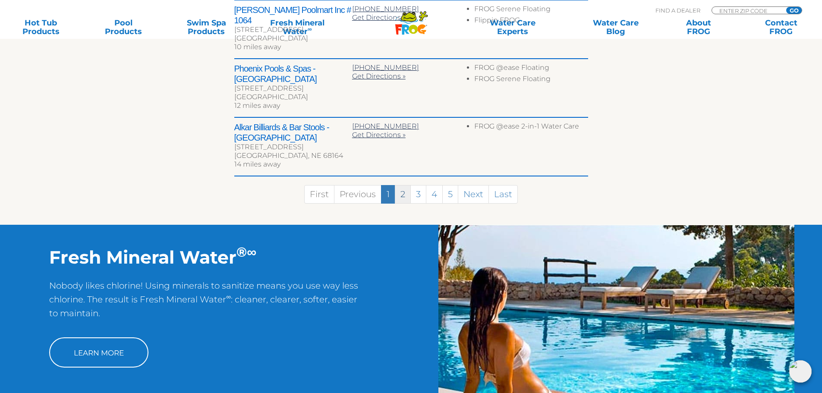 This screenshot has width=822, height=393. I want to click on span: 12 miles away, so click(257, 105).